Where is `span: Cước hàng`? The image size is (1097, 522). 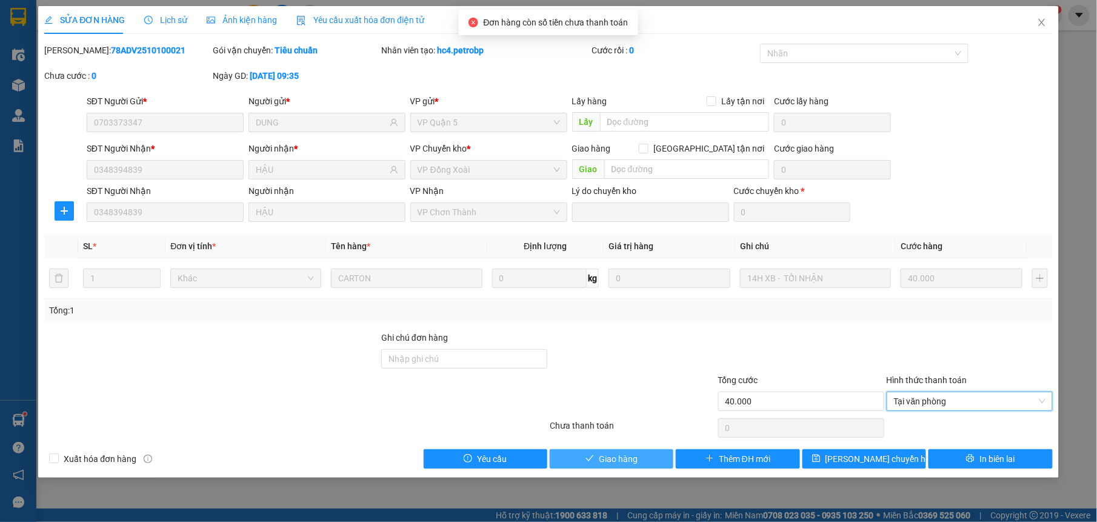 span: Cước hàng is located at coordinates (921, 246).